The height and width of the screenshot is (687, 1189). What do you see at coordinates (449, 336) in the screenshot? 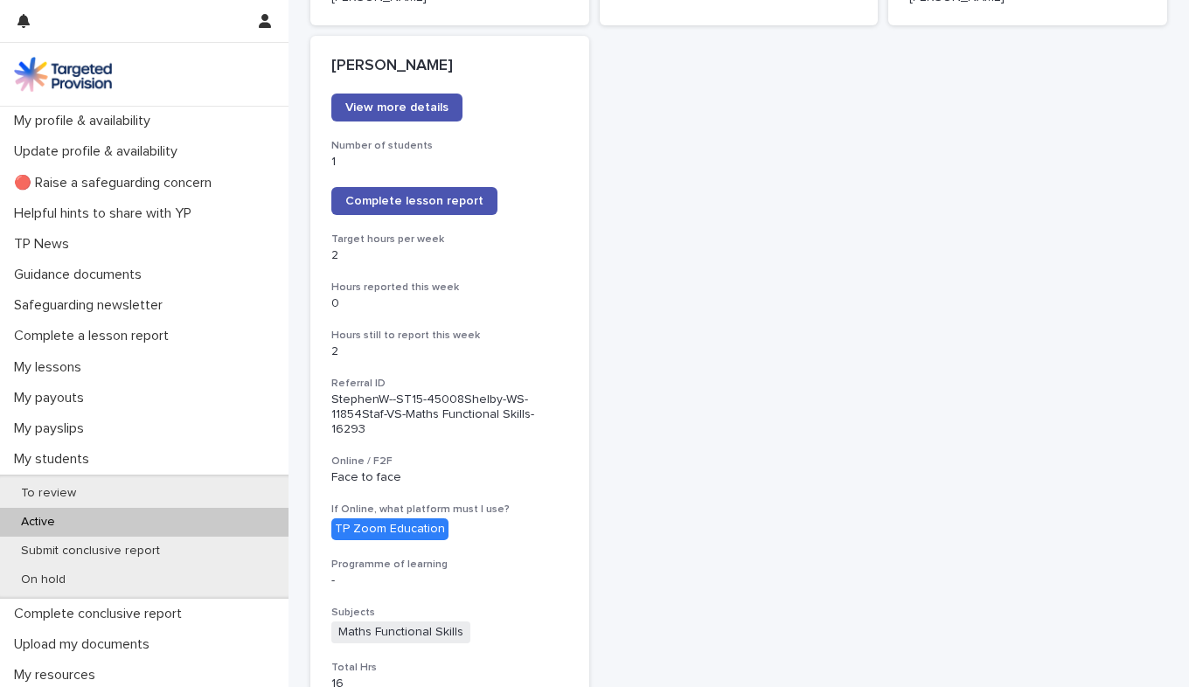
I see `h3: Hours still to report this week` at bounding box center [449, 336].